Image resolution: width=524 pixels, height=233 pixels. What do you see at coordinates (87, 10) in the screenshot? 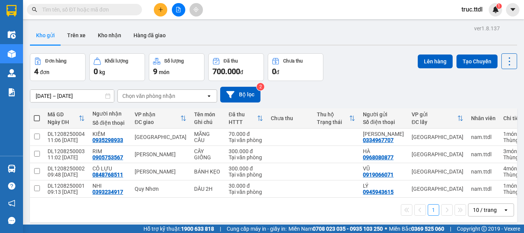
I see `input: Tìm tên, số ĐT hoặc mã đơn` at bounding box center [87, 10].